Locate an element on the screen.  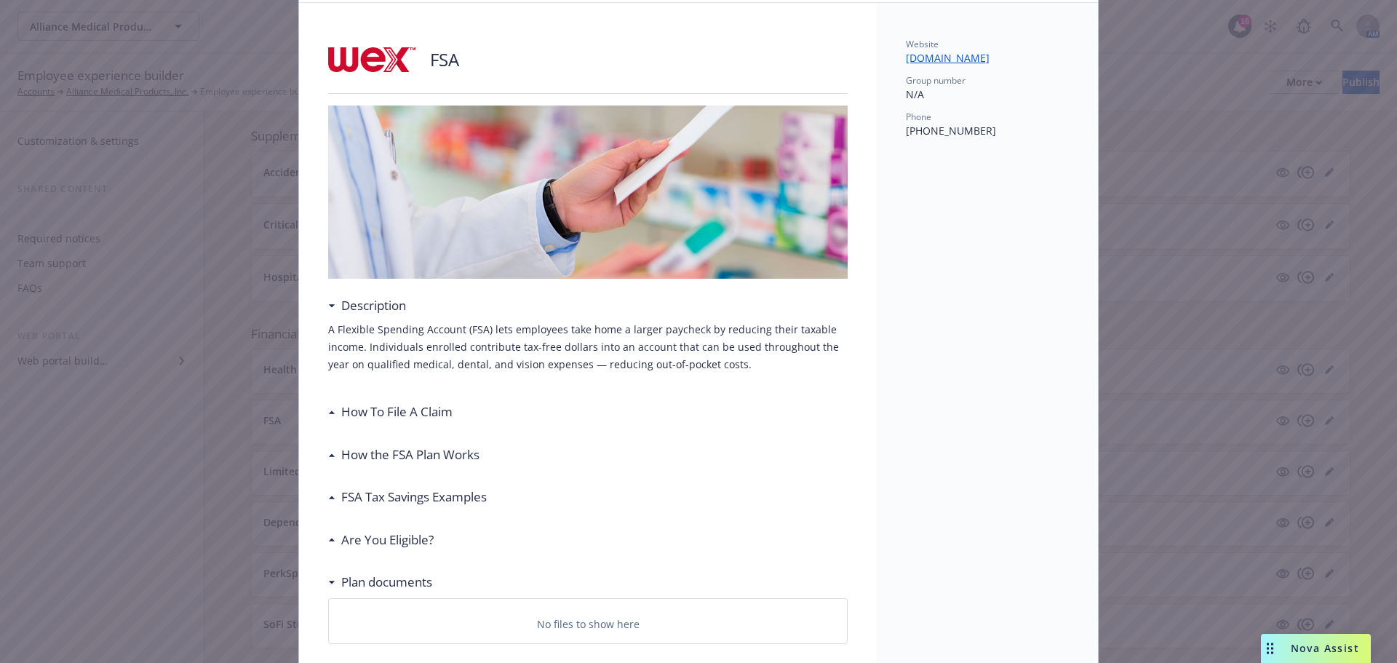
div: How the FSA Plan Works is located at coordinates (404, 455).